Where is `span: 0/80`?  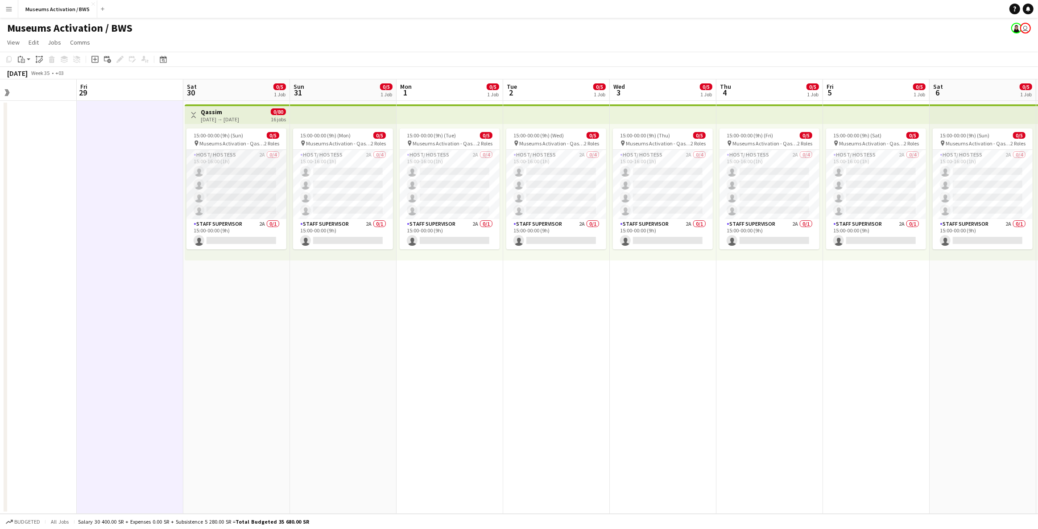
span: 0/80 is located at coordinates (278, 112).